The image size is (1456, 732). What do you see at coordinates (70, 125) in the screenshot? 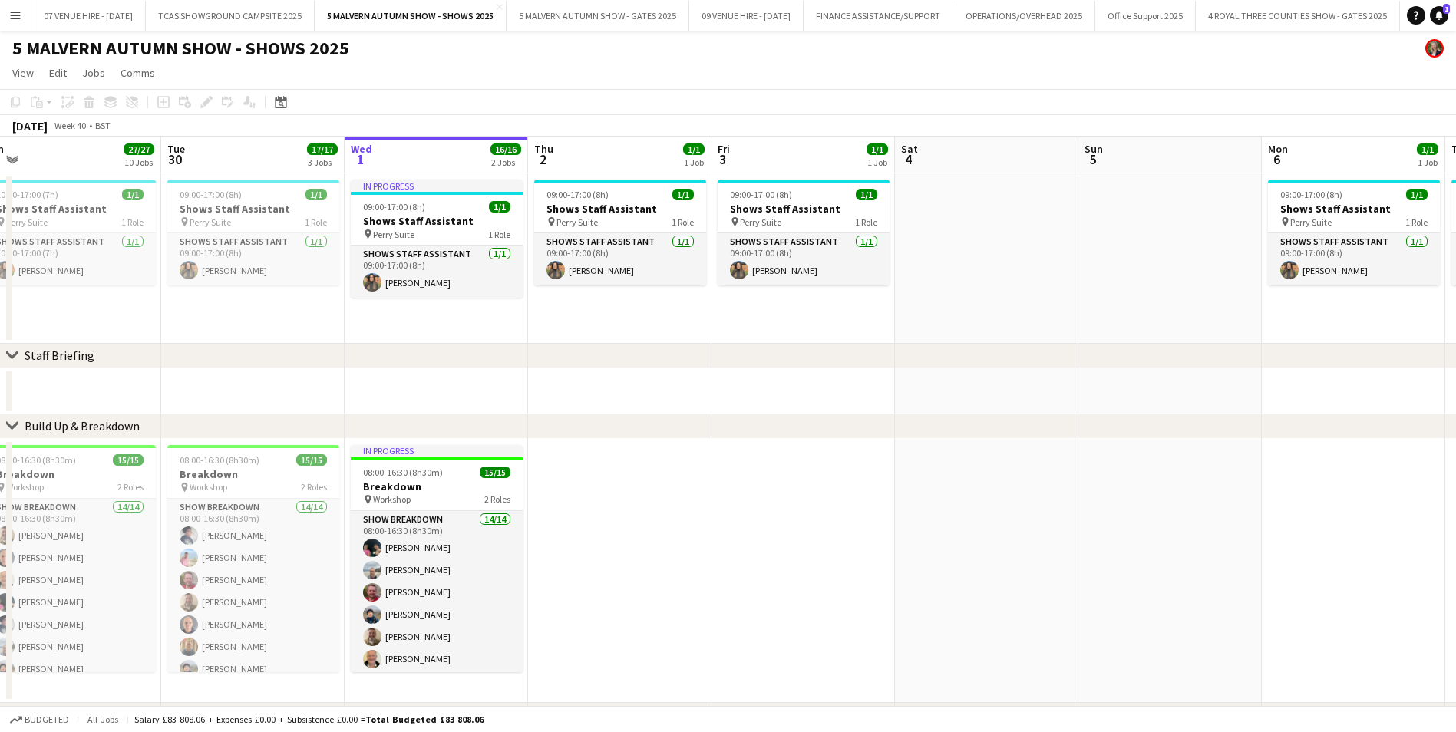
I see `span: Week 40` at bounding box center [70, 125].